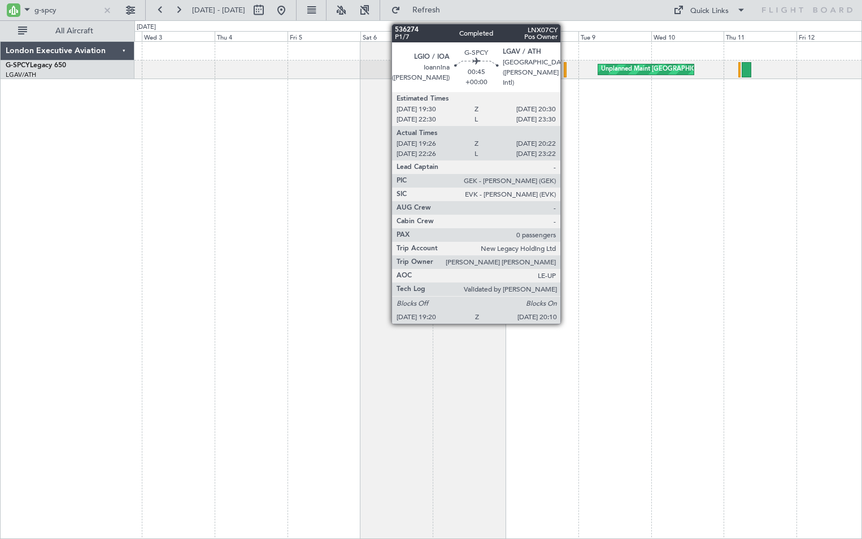 The image size is (862, 539). What do you see at coordinates (542, 36) in the screenshot?
I see `div: Mon 8` at bounding box center [542, 36].